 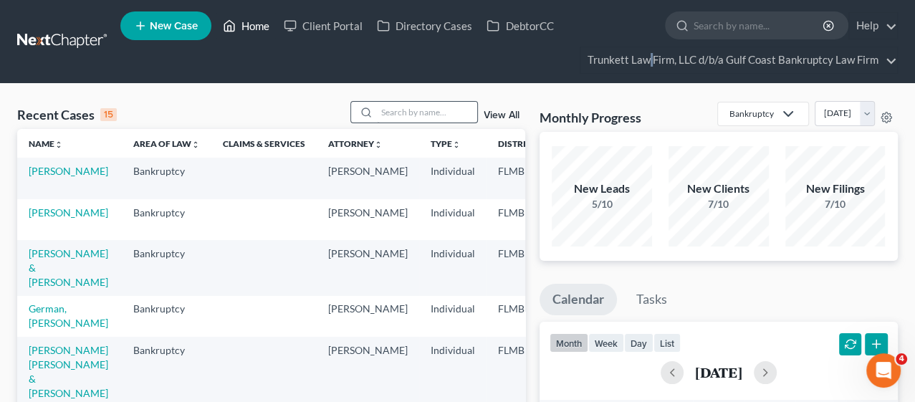 What do you see at coordinates (238, 19) in the screenshot?
I see `button: Home` at bounding box center [238, 19].